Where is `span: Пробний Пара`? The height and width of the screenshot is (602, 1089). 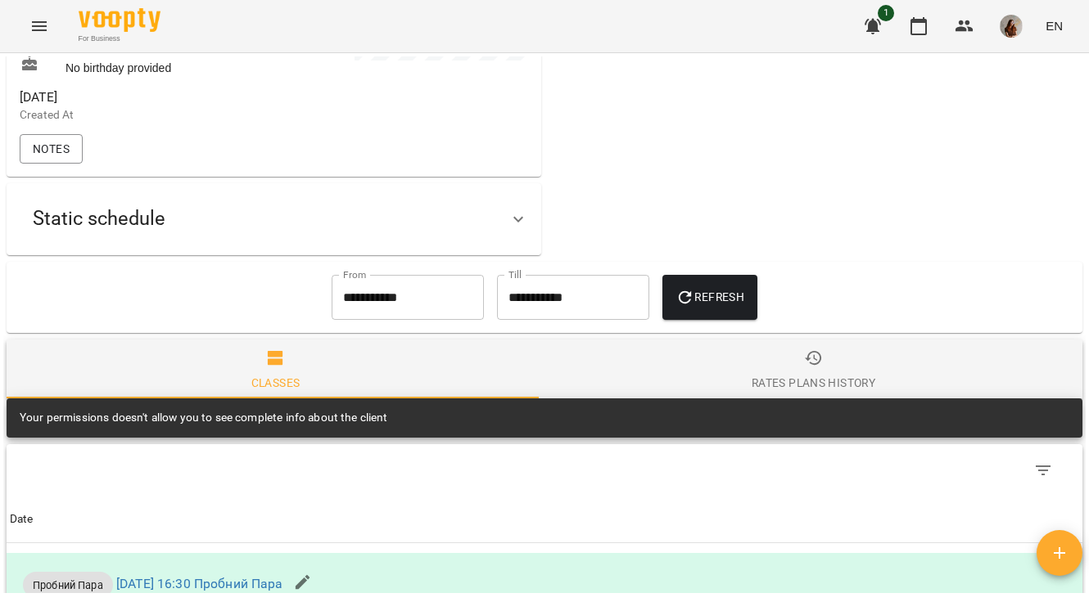 span: Пробний Пара is located at coordinates (68, 585).